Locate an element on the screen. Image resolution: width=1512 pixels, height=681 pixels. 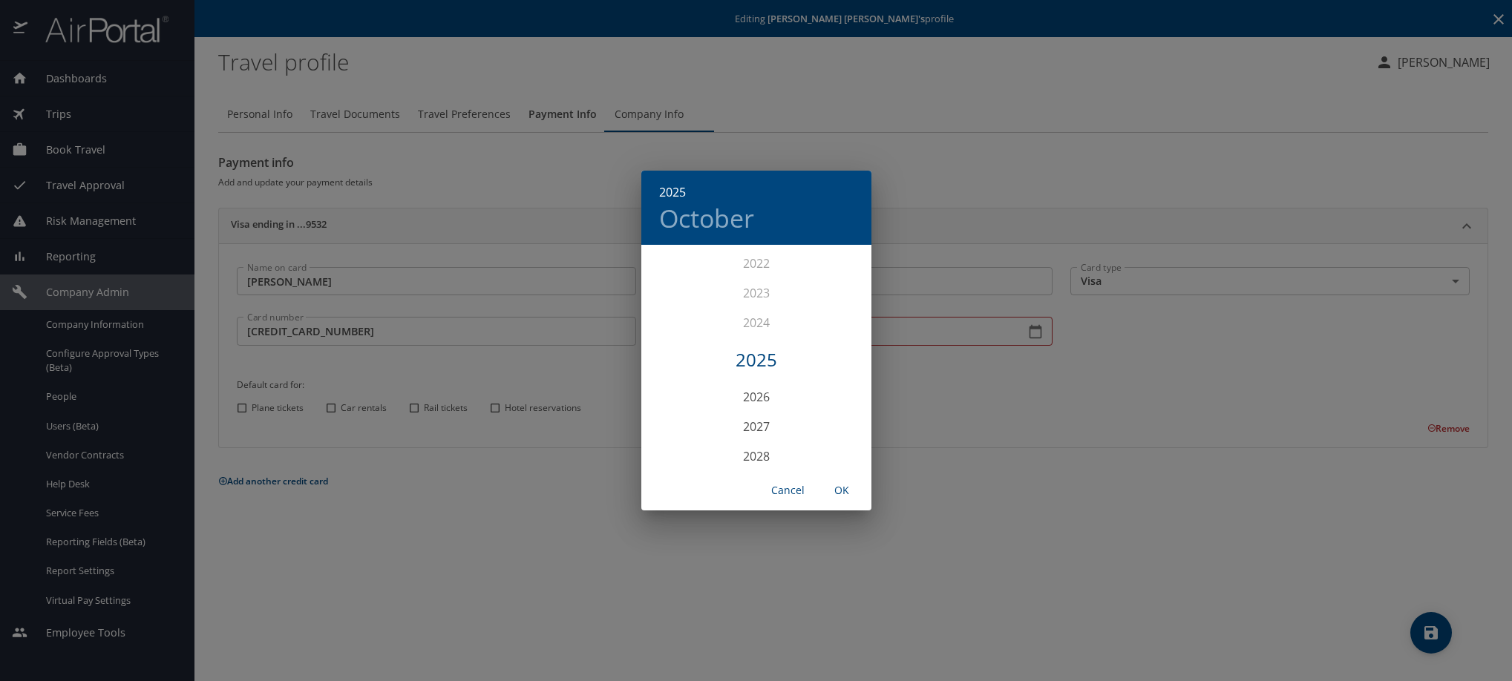
span: OK is located at coordinates (842, 491).